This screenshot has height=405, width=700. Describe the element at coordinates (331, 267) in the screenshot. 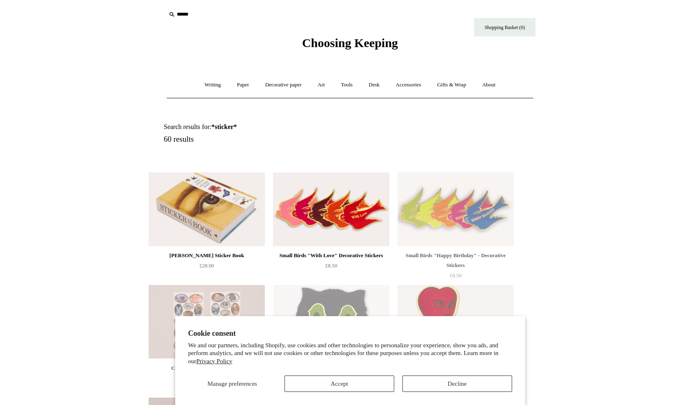

I see `a: Small Birds "With Love" Decorative Stickers £8.50` at that location.